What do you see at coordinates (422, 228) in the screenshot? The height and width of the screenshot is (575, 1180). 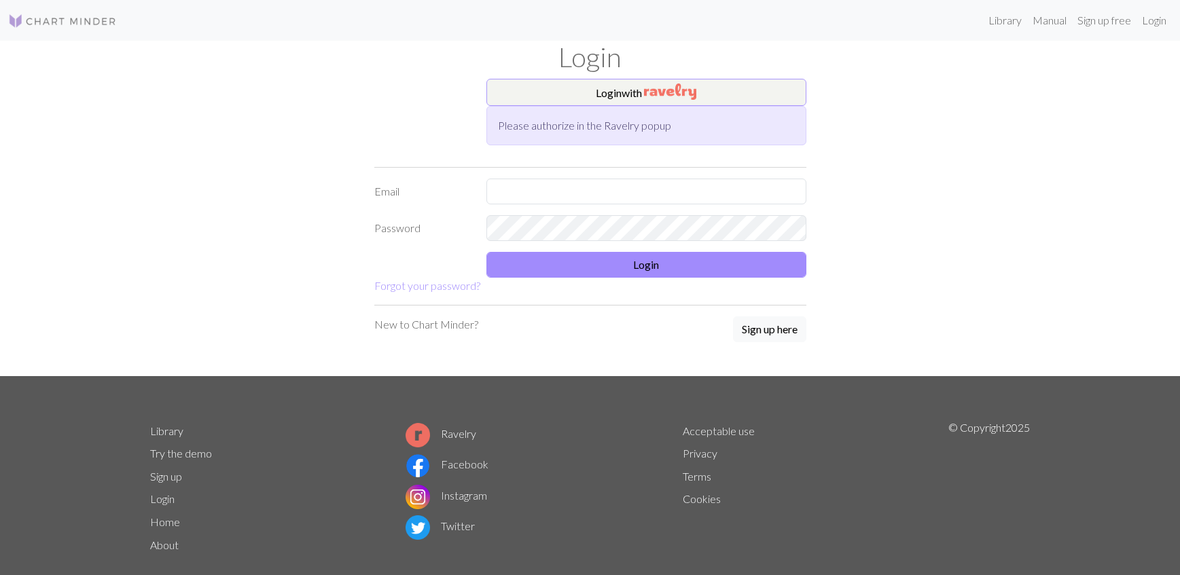 I see `label: Password` at bounding box center [422, 228].